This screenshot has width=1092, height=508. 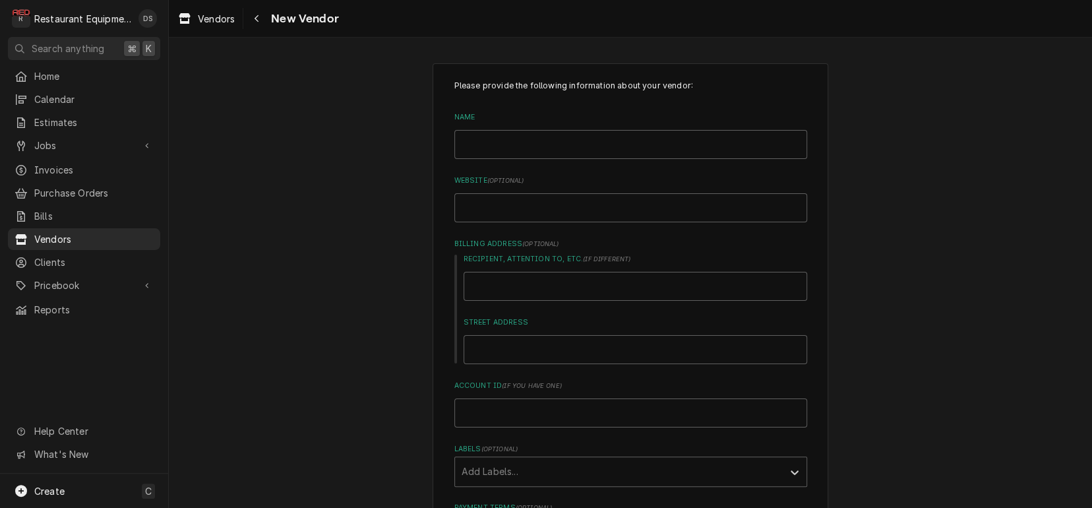 I want to click on span: Bills, so click(x=94, y=216).